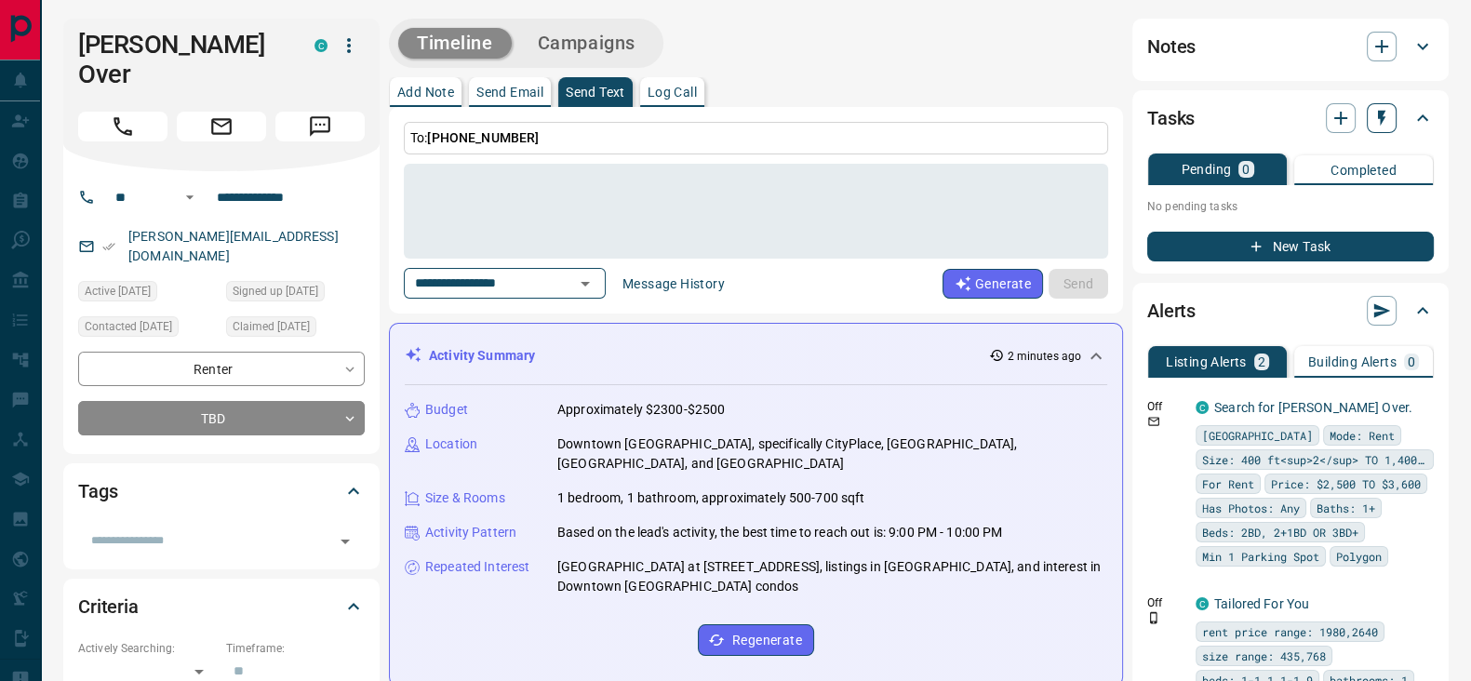  Describe the element at coordinates (1362, 436) in the screenshot. I see `span: Mode: Rent` at that location.